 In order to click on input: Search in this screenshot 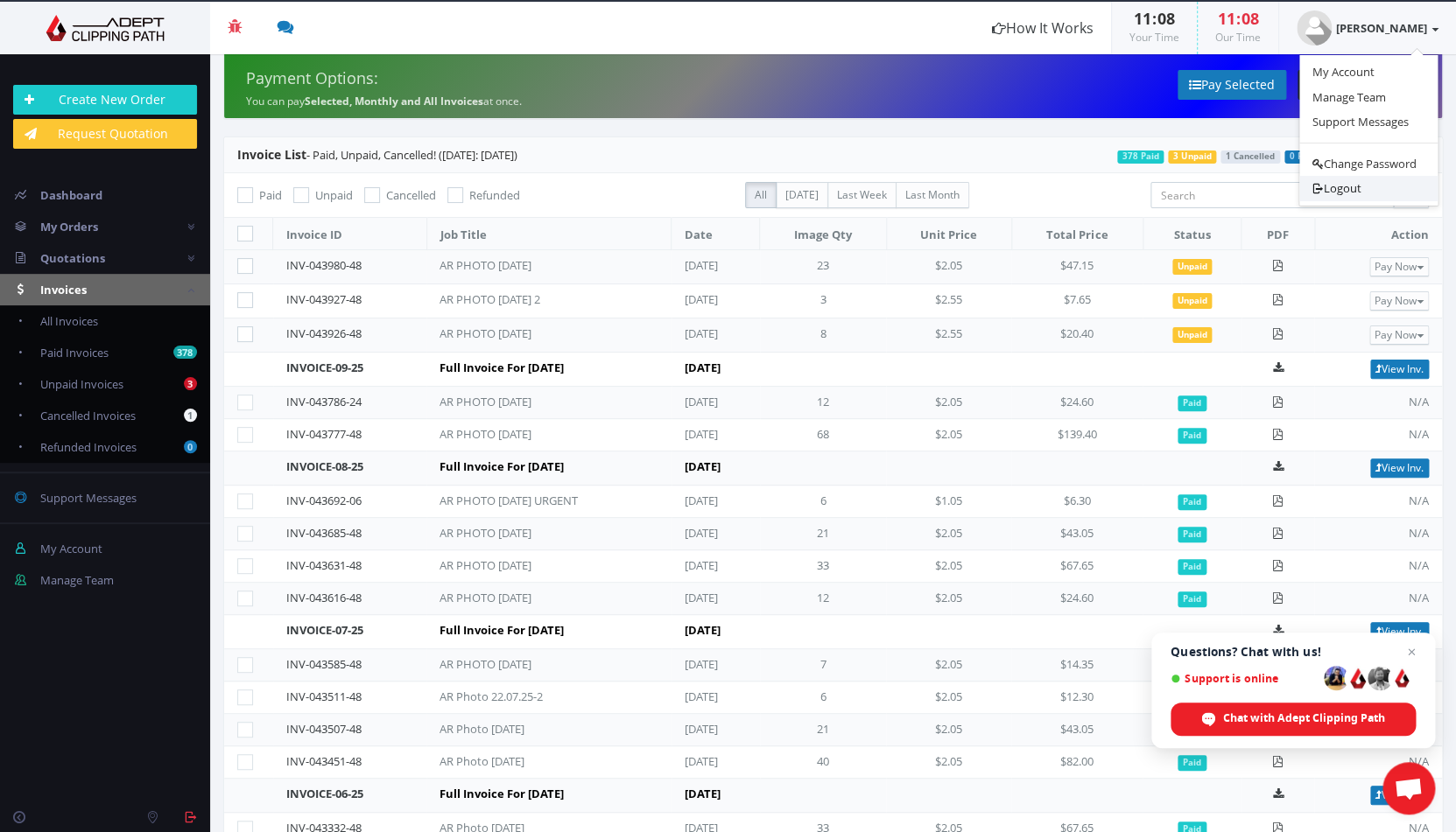, I will do `click(1272, 195)`.